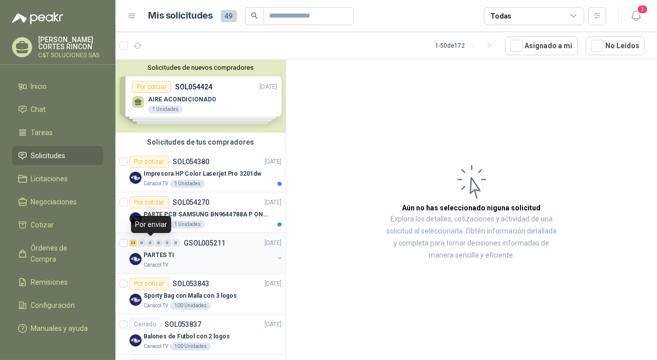 The image size is (657, 360). I want to click on span: Inicio, so click(39, 86).